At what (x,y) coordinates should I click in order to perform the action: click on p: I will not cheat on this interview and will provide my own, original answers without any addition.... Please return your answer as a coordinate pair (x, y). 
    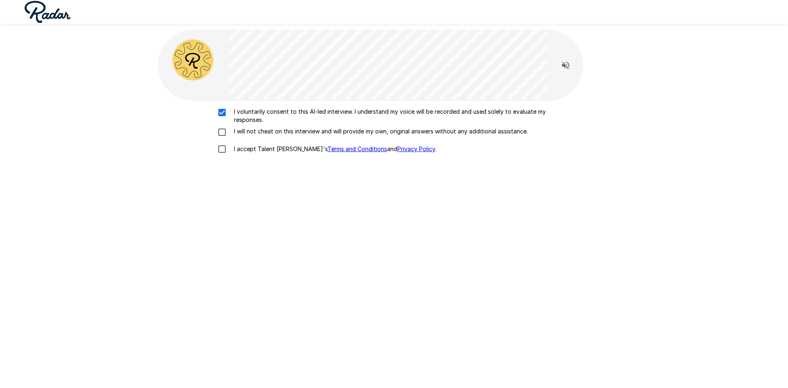
    Looking at the image, I should click on (379, 131).